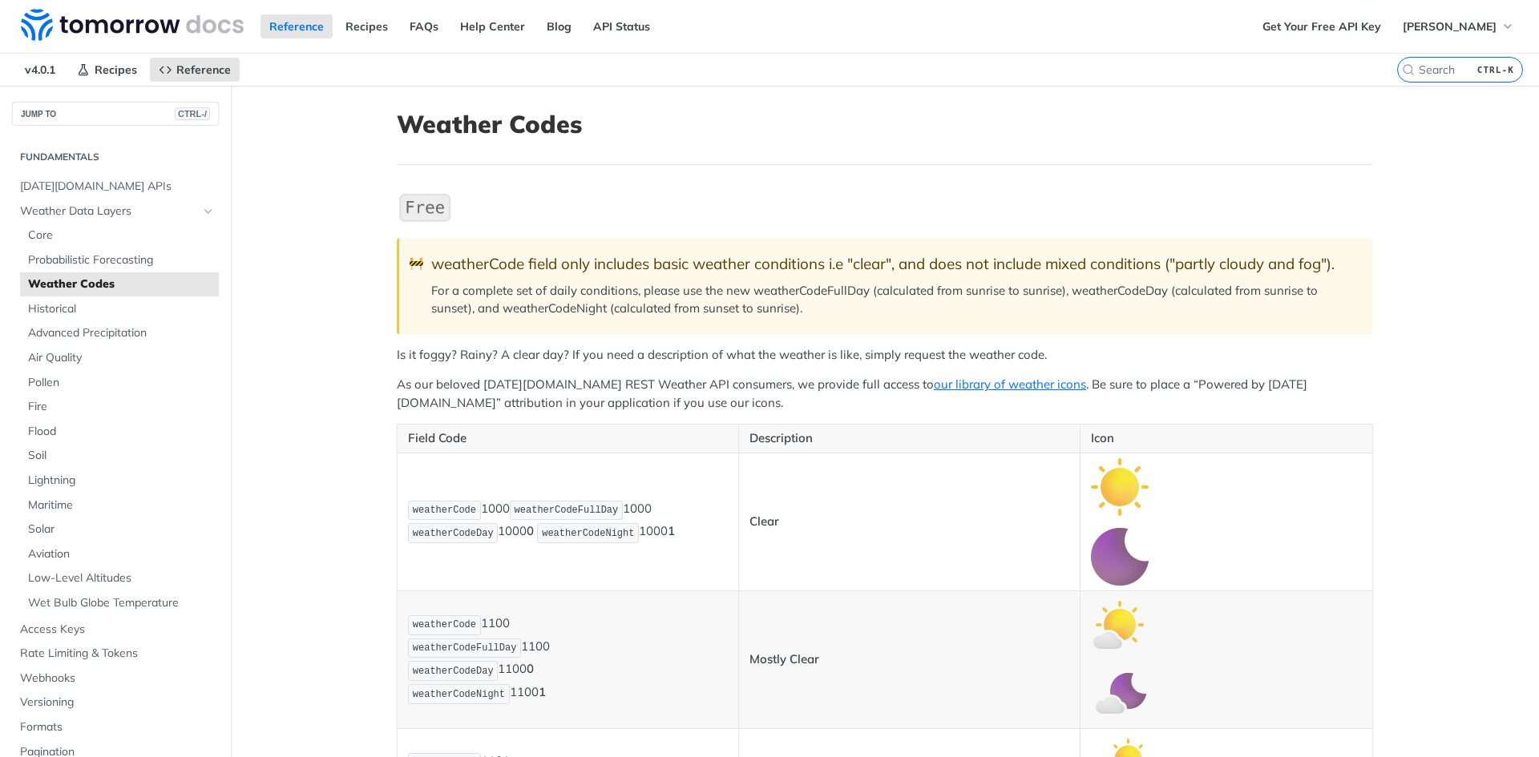 This screenshot has height=757, width=1539. Describe the element at coordinates (1321, 26) in the screenshot. I see `a: Get Your Free API Key` at that location.